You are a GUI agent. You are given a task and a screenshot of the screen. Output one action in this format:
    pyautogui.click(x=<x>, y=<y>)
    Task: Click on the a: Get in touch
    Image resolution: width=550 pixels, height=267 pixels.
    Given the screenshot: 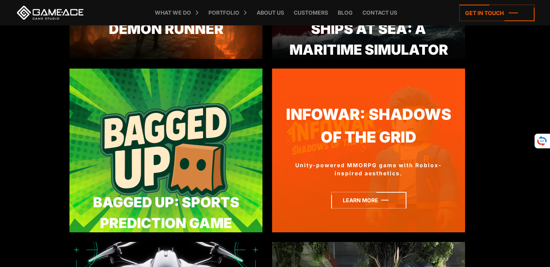 What is the action you would take?
    pyautogui.click(x=497, y=13)
    